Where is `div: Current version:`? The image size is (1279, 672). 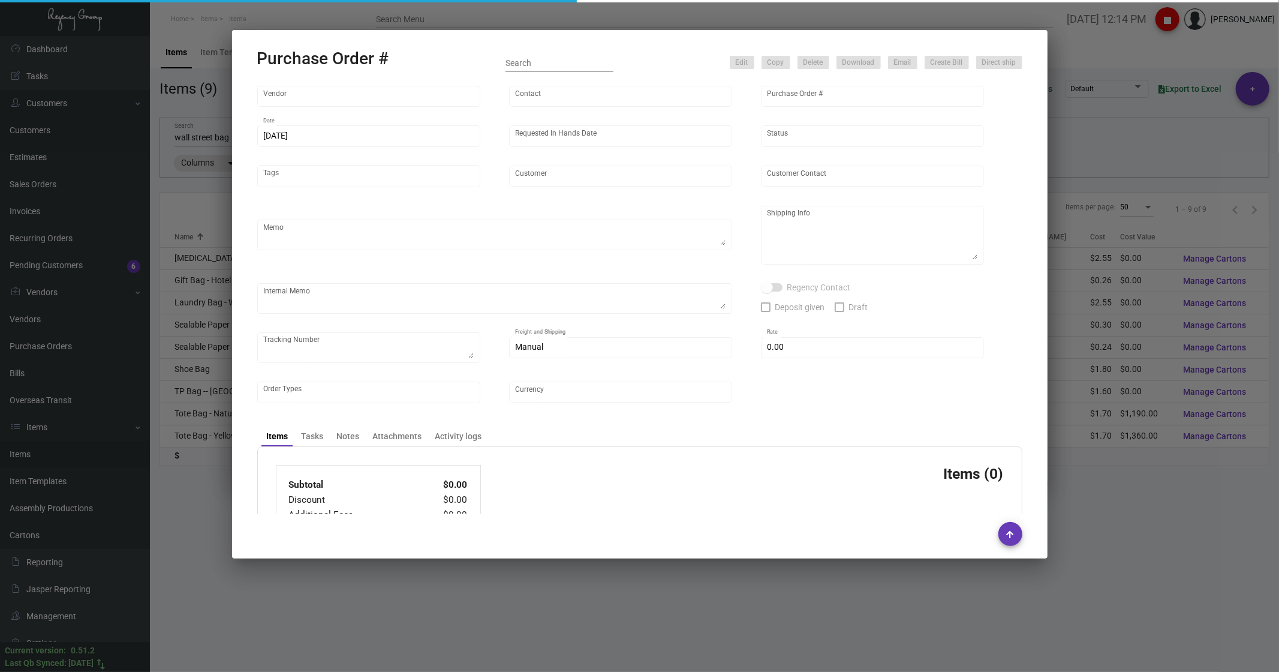 div: Current version: is located at coordinates (35, 650).